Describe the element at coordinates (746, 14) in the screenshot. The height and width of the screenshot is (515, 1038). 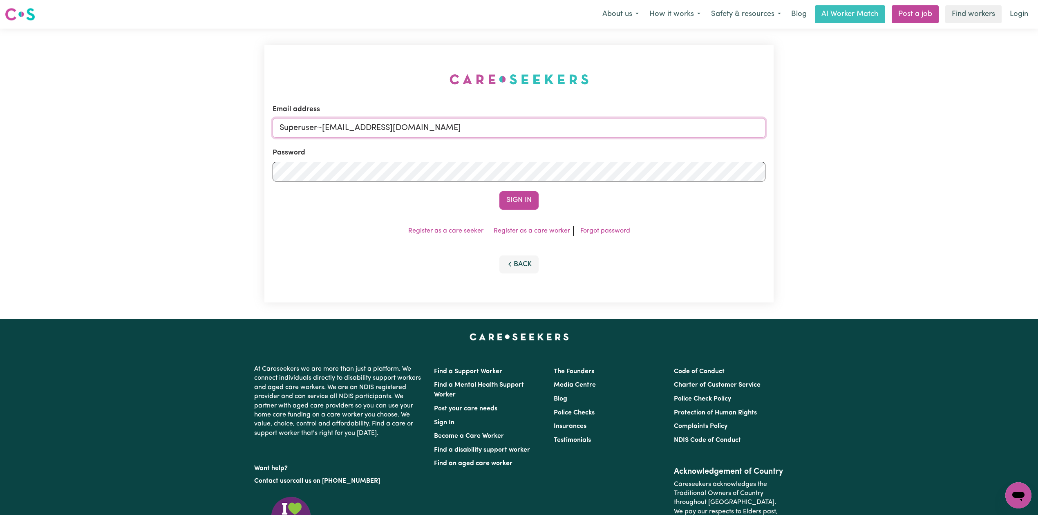
I see `button: Safety & resources` at that location.